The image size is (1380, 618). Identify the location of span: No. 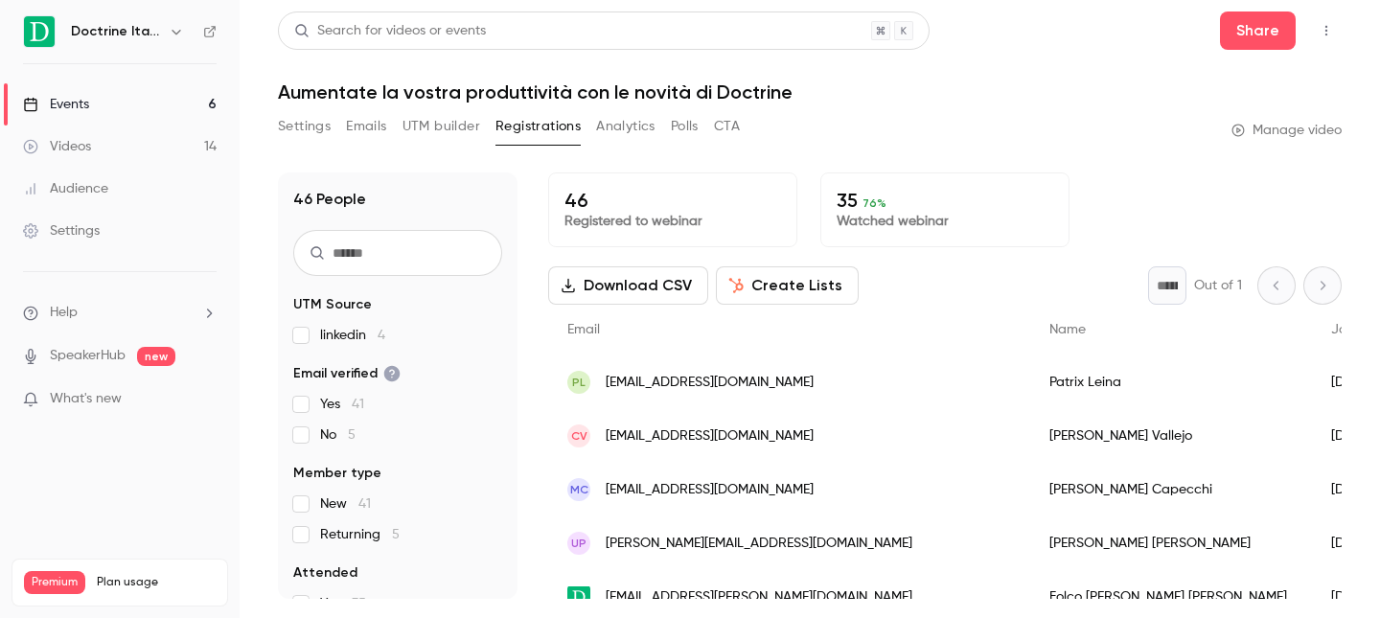
(337, 435).